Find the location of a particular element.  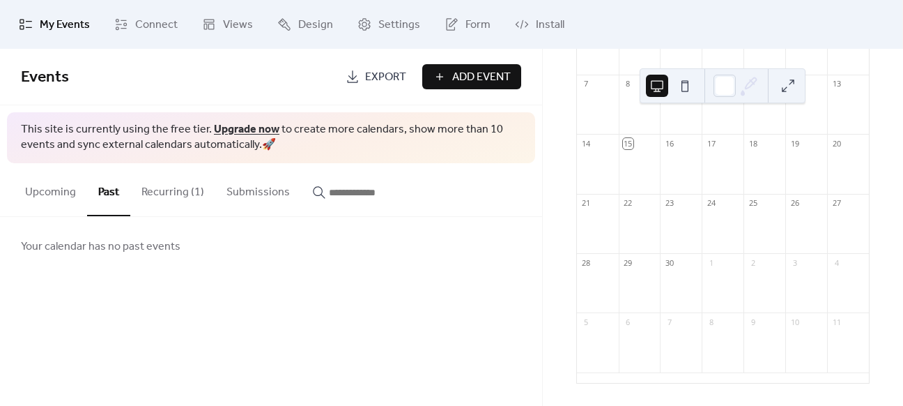

div: 6 is located at coordinates (628, 321).